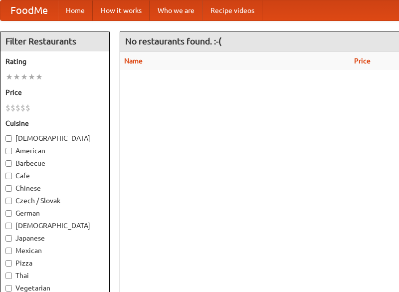  Describe the element at coordinates (75, 10) in the screenshot. I see `a: Home` at that location.